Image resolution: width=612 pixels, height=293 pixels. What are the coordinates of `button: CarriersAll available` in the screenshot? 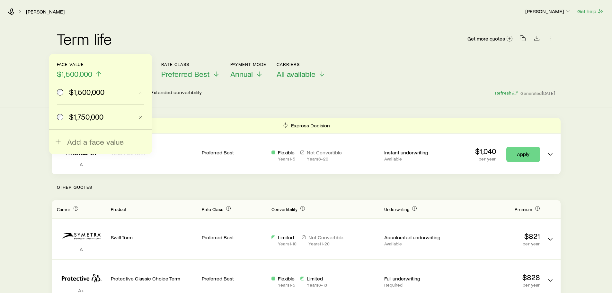 It's located at (301, 70).